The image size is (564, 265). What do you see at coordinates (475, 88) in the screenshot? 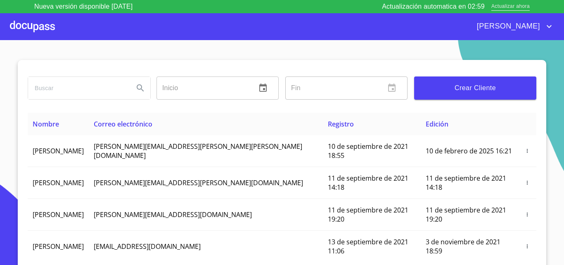
I see `span: Crear Cliente` at bounding box center [475, 88].